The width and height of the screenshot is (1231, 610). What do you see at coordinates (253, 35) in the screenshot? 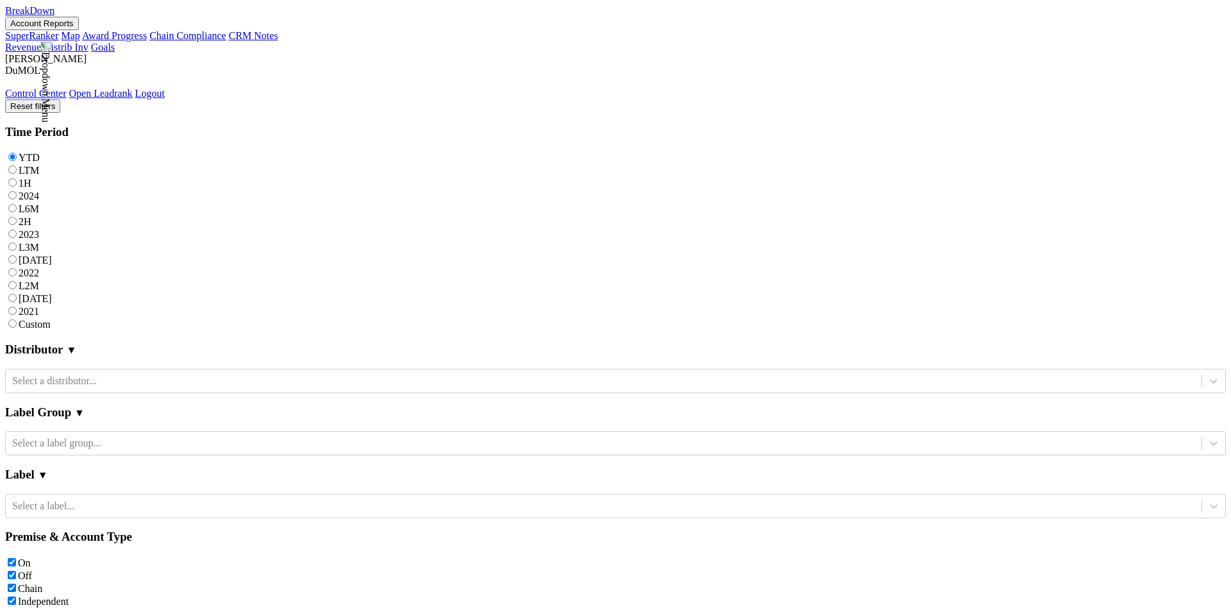
I see `a: CRM Notes` at bounding box center [253, 35].